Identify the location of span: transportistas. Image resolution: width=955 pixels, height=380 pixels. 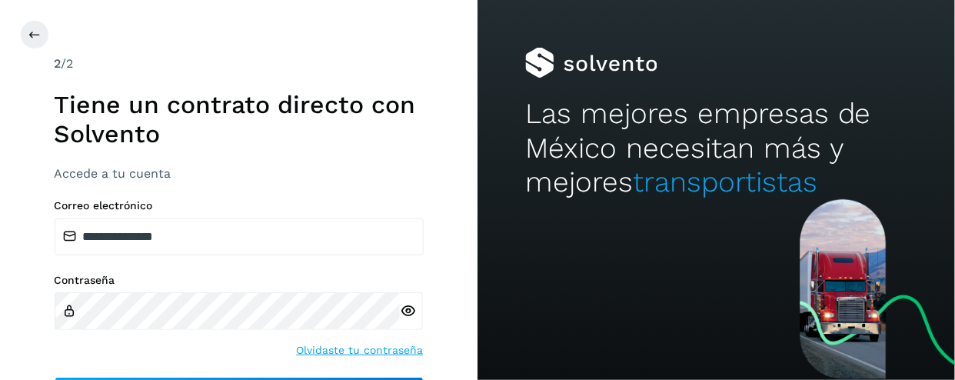
(725, 181).